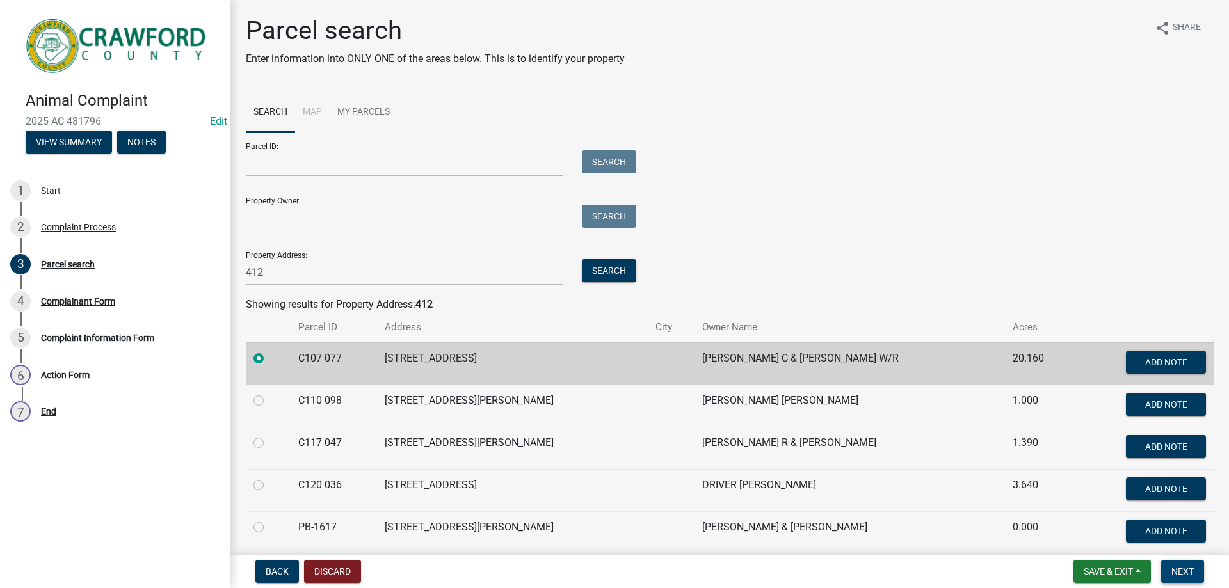  Describe the element at coordinates (78, 227) in the screenshot. I see `div: Complaint Process` at that location.